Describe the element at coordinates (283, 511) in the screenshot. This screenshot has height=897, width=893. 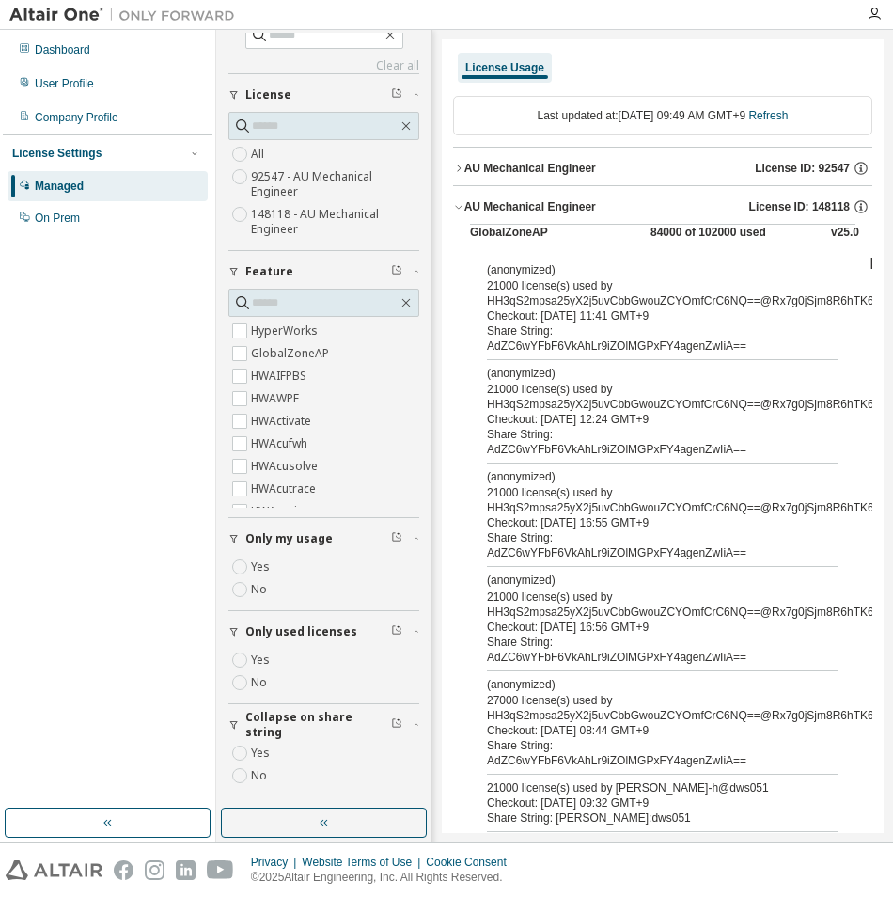
I see `label: HWAcuview` at that location.